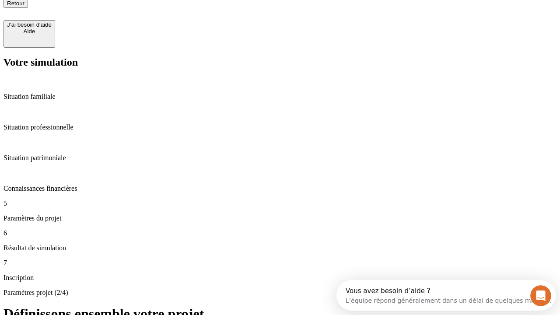 The height and width of the screenshot is (315, 560). What do you see at coordinates (280, 248) in the screenshot?
I see `p: Résultat de simulation` at bounding box center [280, 248].